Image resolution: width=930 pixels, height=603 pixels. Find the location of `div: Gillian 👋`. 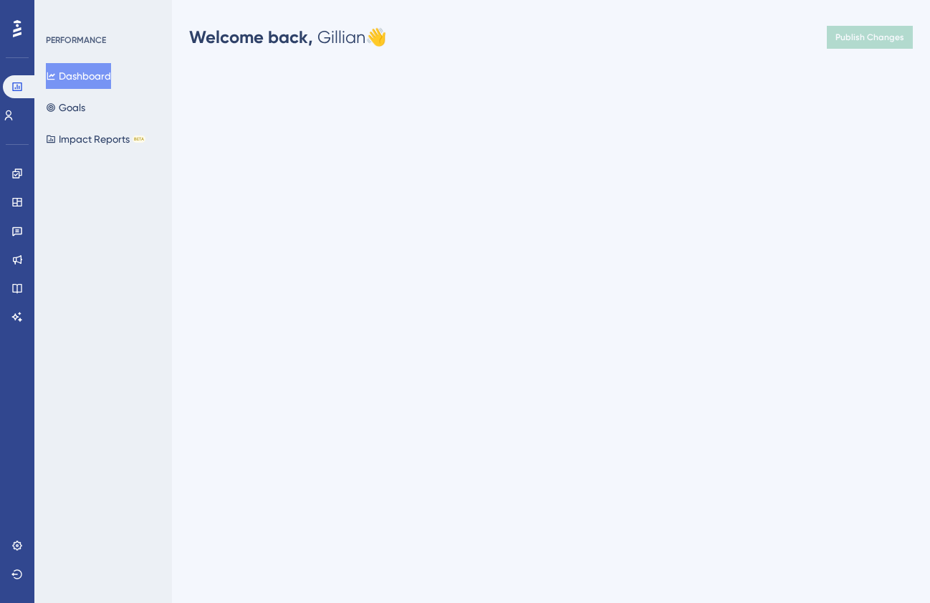

div: Gillian 👋 is located at coordinates (288, 37).